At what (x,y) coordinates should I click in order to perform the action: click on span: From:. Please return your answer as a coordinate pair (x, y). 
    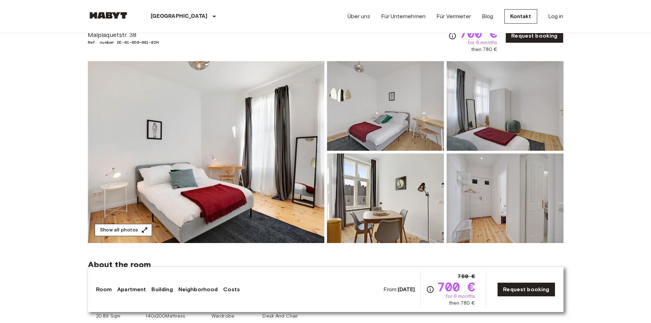
    Looking at the image, I should click on (399, 289).